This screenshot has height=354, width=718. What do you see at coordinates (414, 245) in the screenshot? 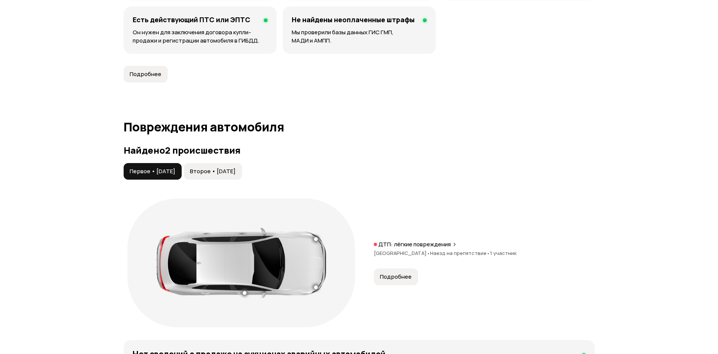
I see `p: ДТП: лёгкие повреждения` at bounding box center [414, 245].